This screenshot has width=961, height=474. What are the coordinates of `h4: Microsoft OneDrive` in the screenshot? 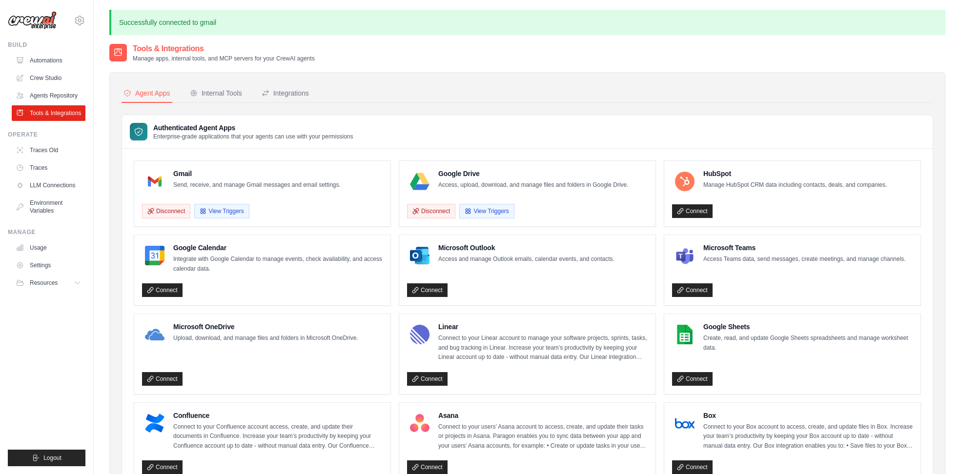 It's located at (266, 327).